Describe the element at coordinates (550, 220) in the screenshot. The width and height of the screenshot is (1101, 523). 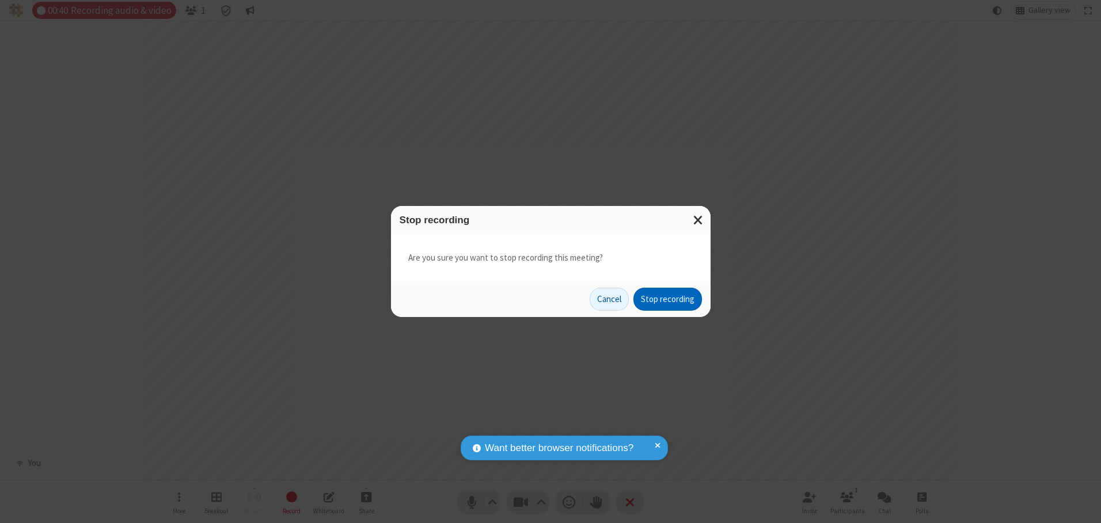
I see `h3: Stop recording` at that location.